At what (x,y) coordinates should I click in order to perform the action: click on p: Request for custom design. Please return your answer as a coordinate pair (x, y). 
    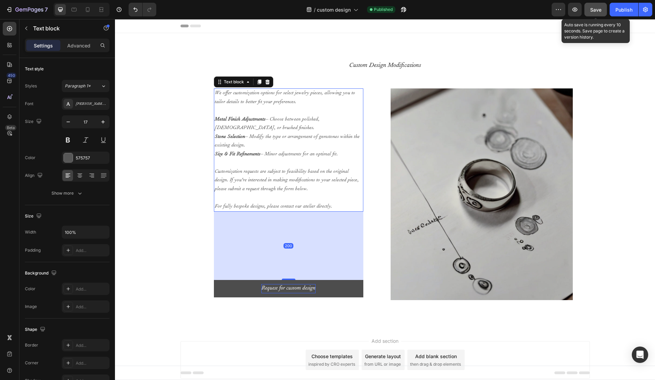
    Looking at the image, I should click on (173, 269).